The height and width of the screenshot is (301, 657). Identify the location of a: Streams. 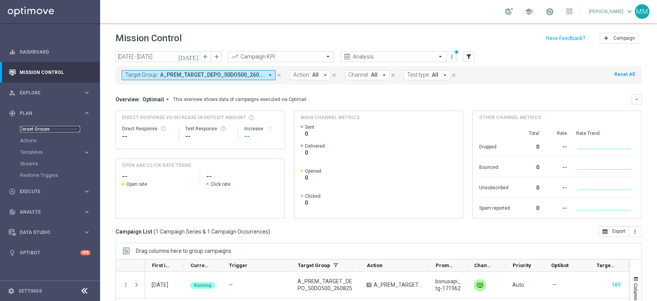
(50, 164).